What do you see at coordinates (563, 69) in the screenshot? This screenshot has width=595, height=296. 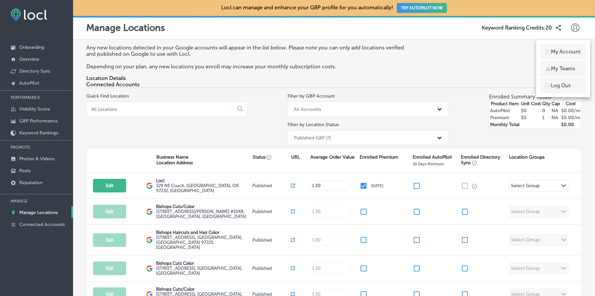 I see `a: My Teams` at bounding box center [563, 69].